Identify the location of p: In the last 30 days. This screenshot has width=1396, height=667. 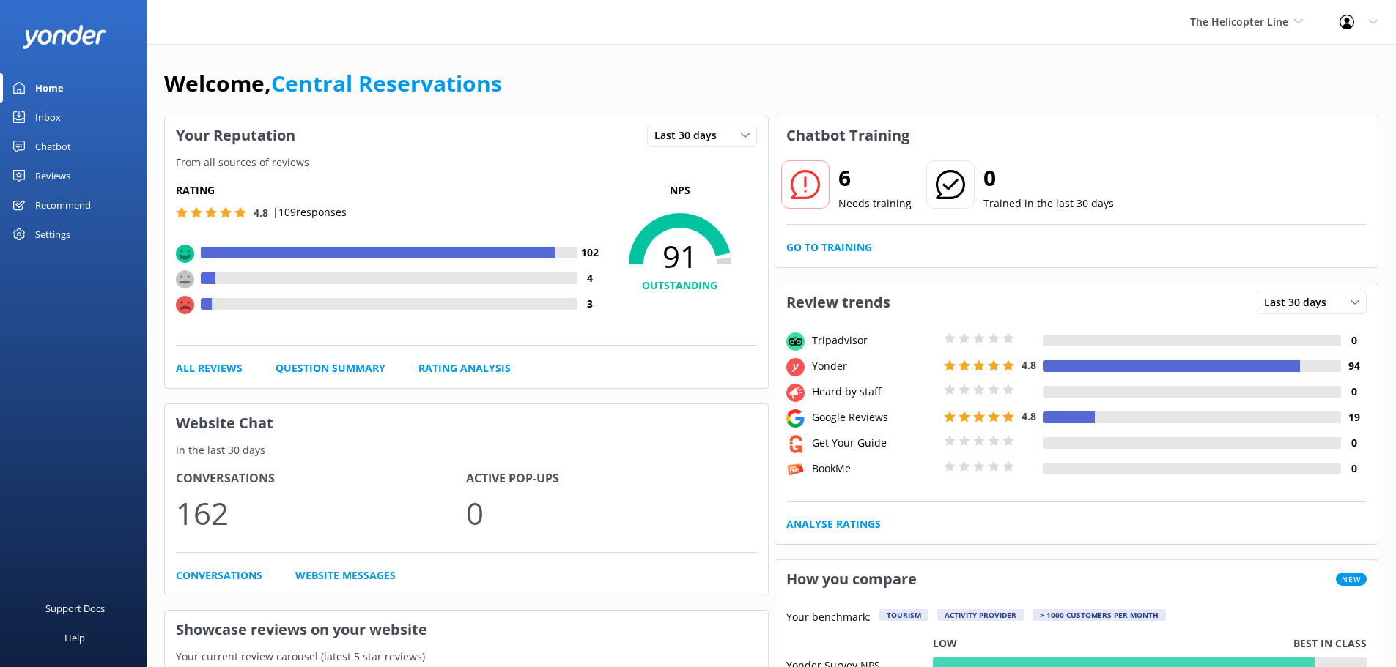
(466, 451).